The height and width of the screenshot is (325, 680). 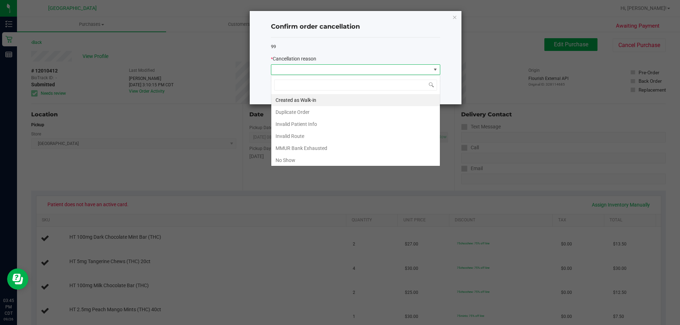 What do you see at coordinates (355, 100) in the screenshot?
I see `li: Created as Walk-in` at bounding box center [355, 100].